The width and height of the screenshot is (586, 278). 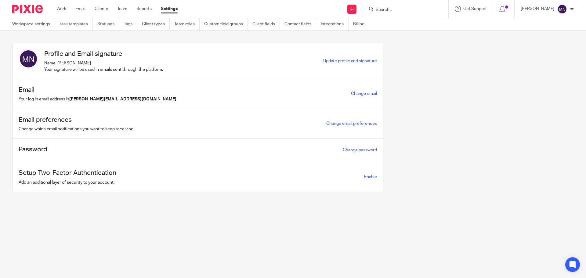 What do you see at coordinates (300, 24) in the screenshot?
I see `a: Contact fields` at bounding box center [300, 24].